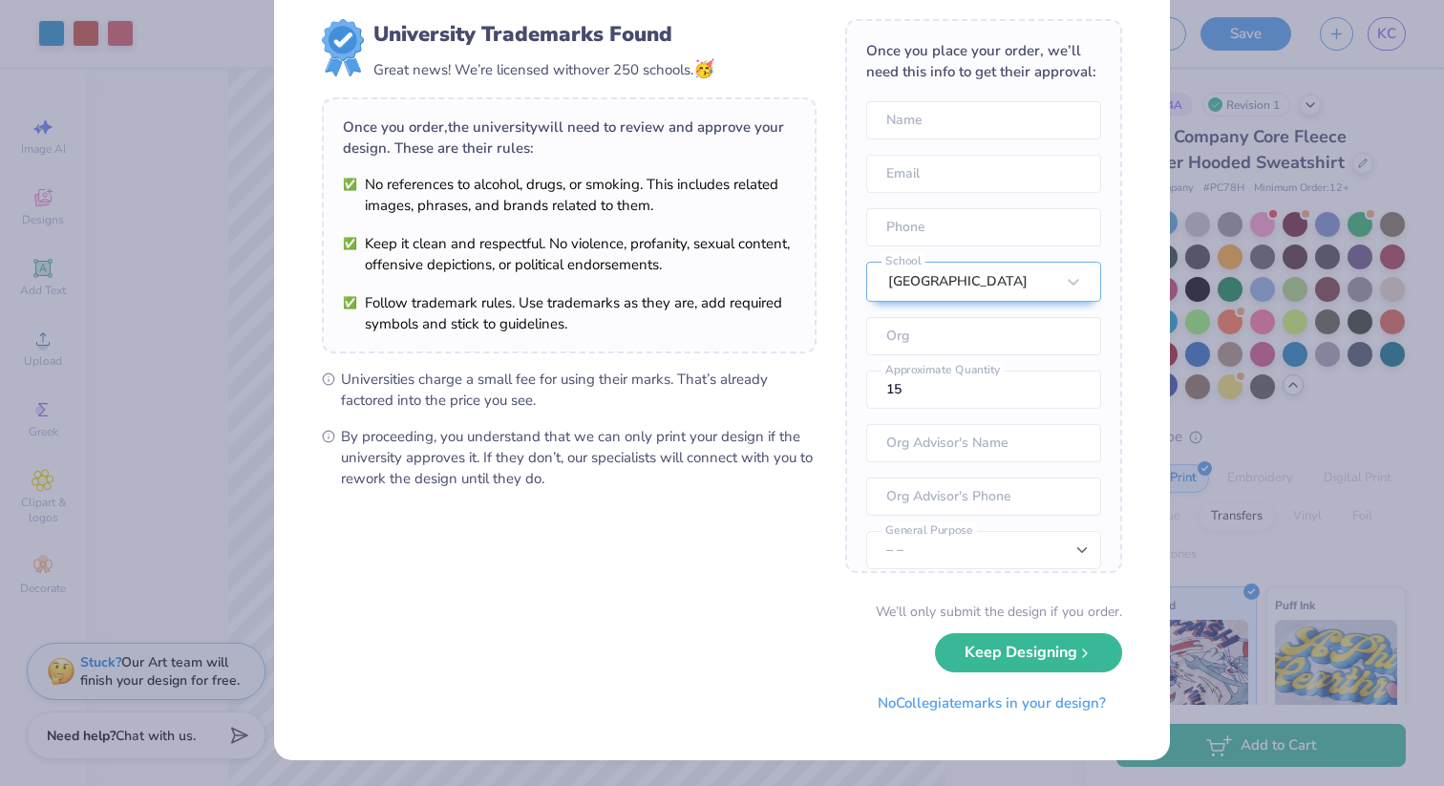 The width and height of the screenshot is (1444, 786). I want to click on button: Keep Designing, so click(1028, 652).